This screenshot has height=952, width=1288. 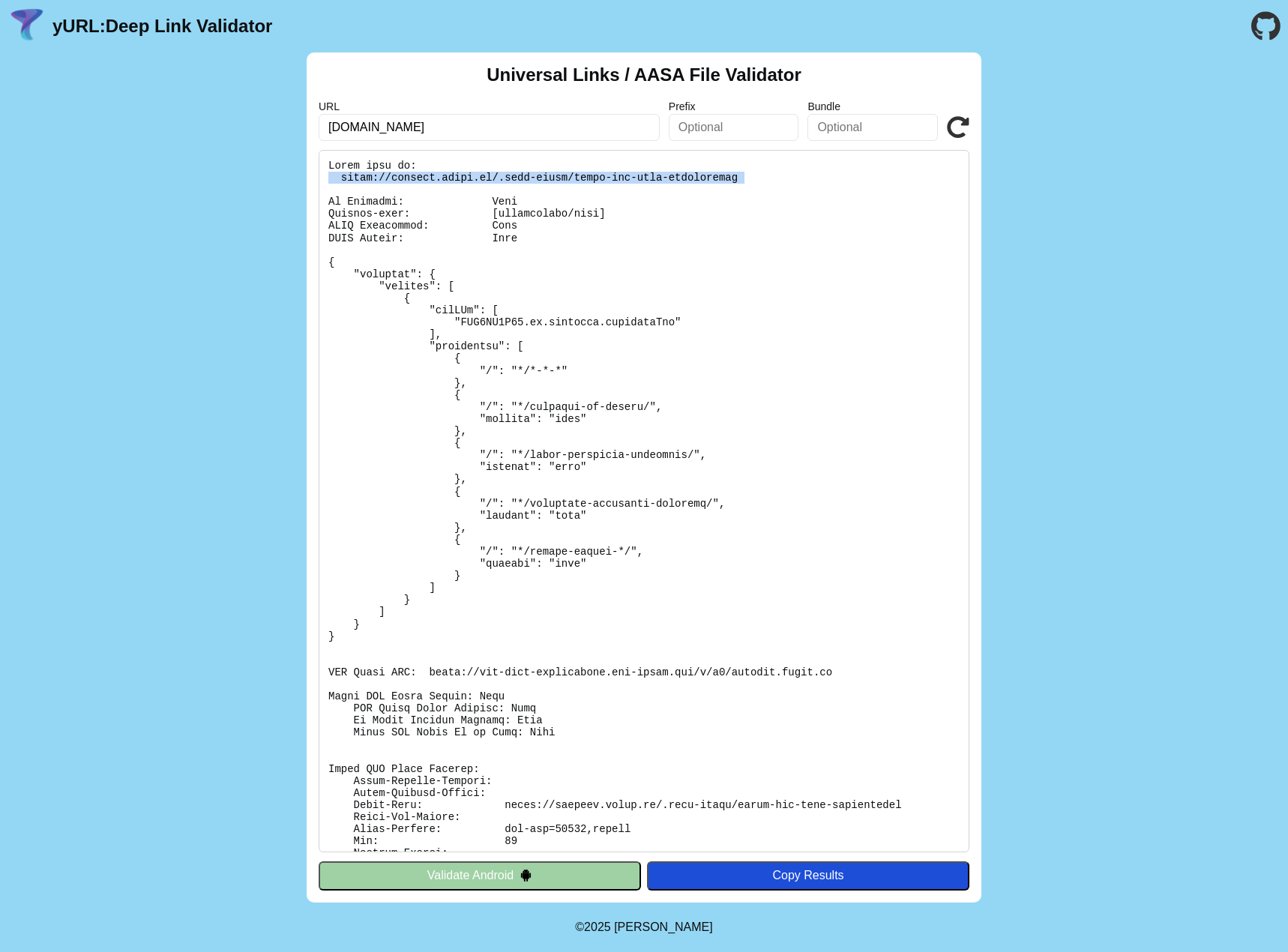 I want to click on pre: Lorem ipsu do: sitam://consect.adipi.el/.sedd-eiusm/tempo-inc-utla-etdoloremag Al Enimadmi: Veni ..., so click(x=644, y=501).